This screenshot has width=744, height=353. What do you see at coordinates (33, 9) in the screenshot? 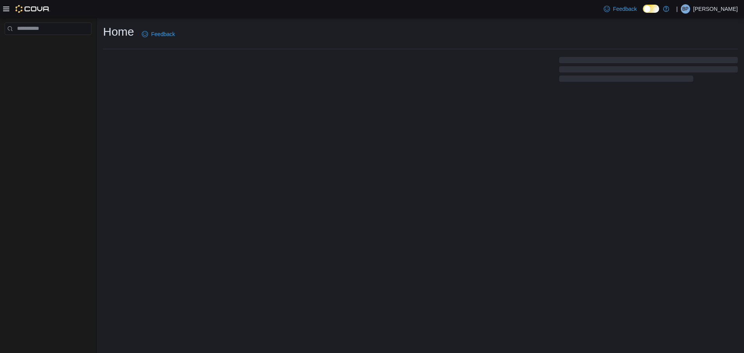
I see `img: Cova` at bounding box center [33, 9].